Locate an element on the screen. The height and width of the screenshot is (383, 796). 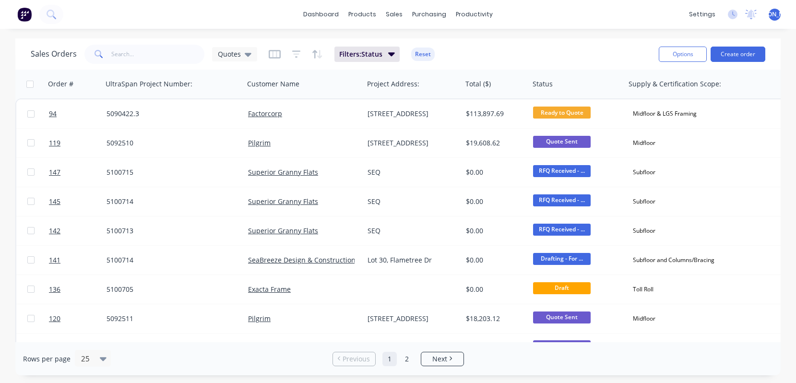
span: Quotes is located at coordinates (229, 54).